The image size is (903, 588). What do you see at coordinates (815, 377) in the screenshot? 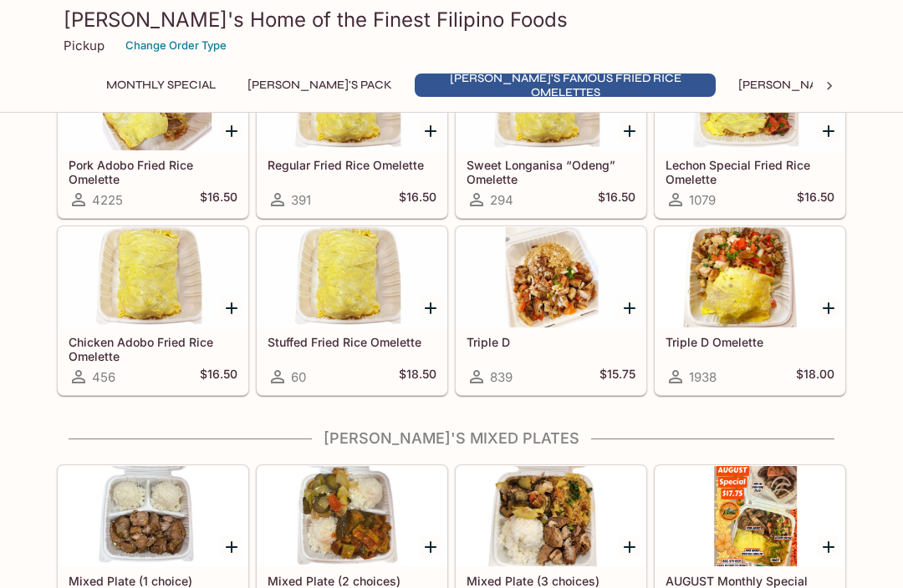
I see `h5: $18.00` at bounding box center [815, 377].